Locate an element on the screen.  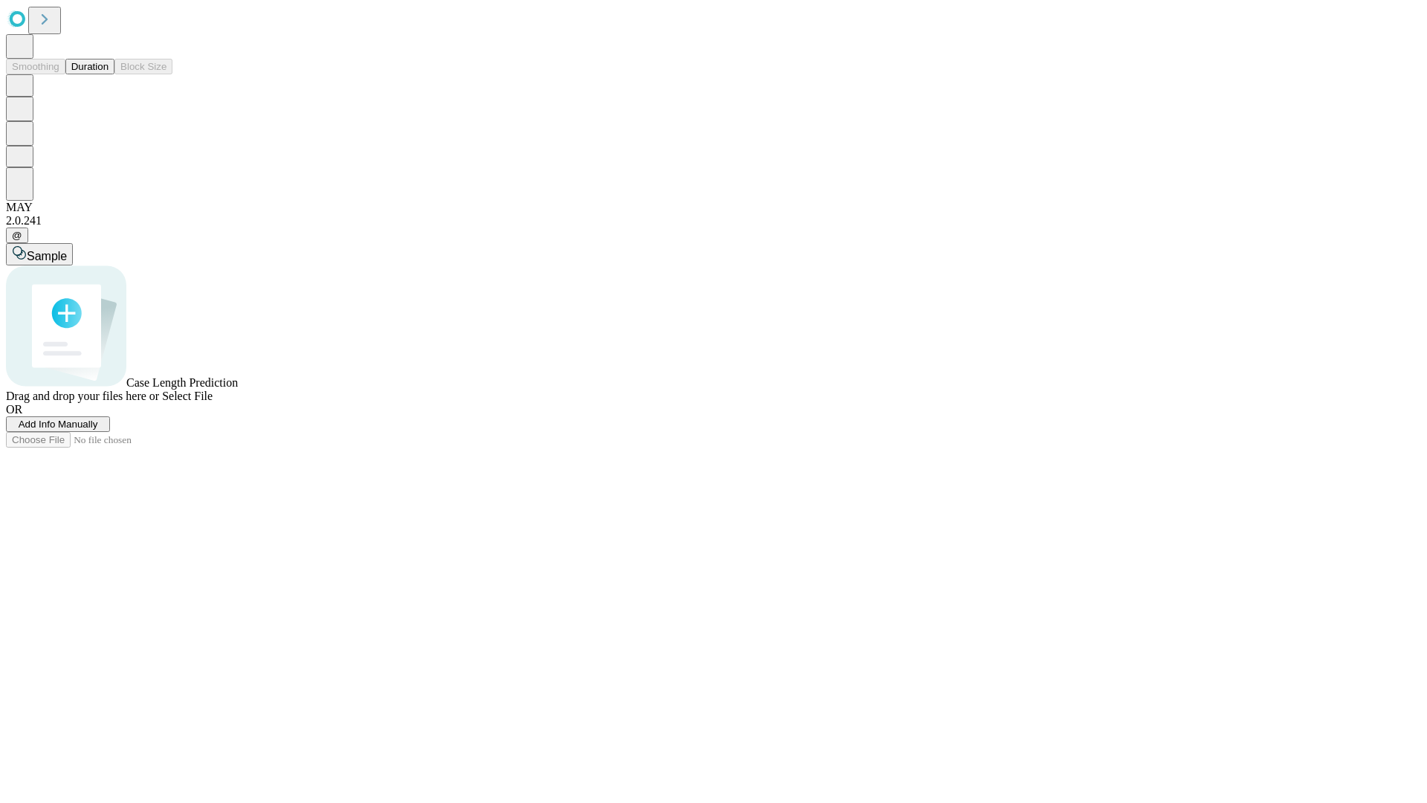
div: 2.0.241 is located at coordinates (714, 221).